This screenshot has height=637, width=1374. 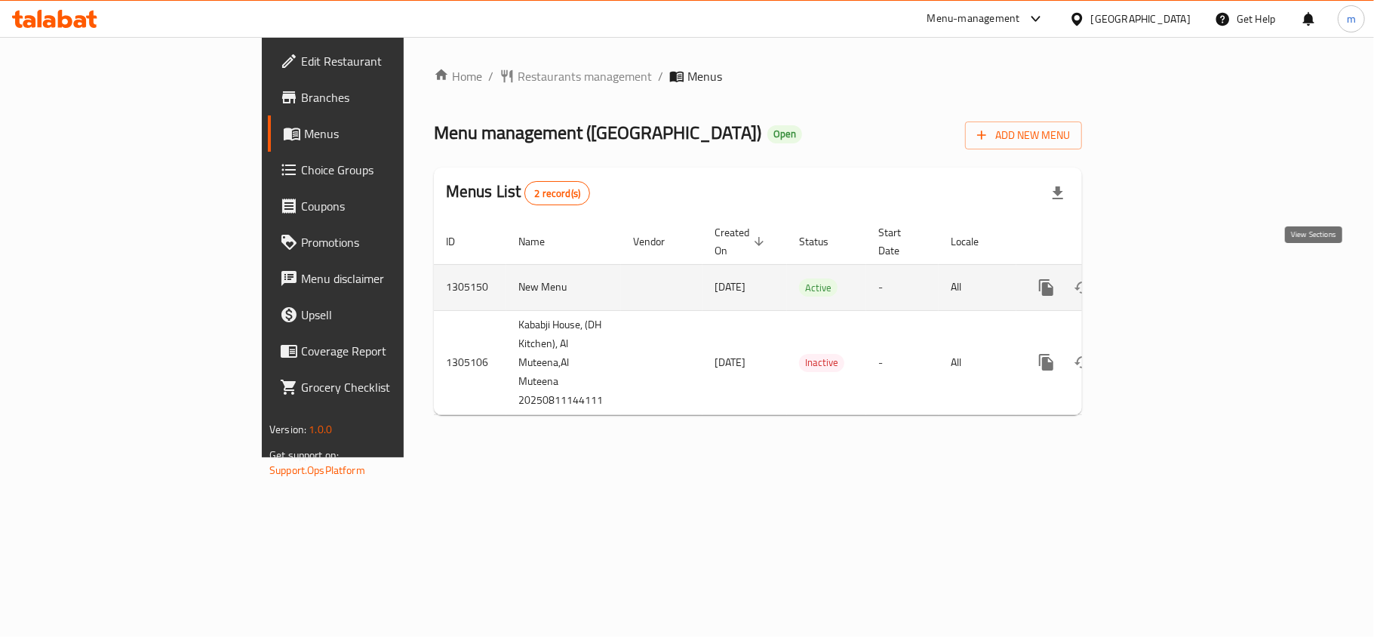 I want to click on span: ID, so click(x=460, y=241).